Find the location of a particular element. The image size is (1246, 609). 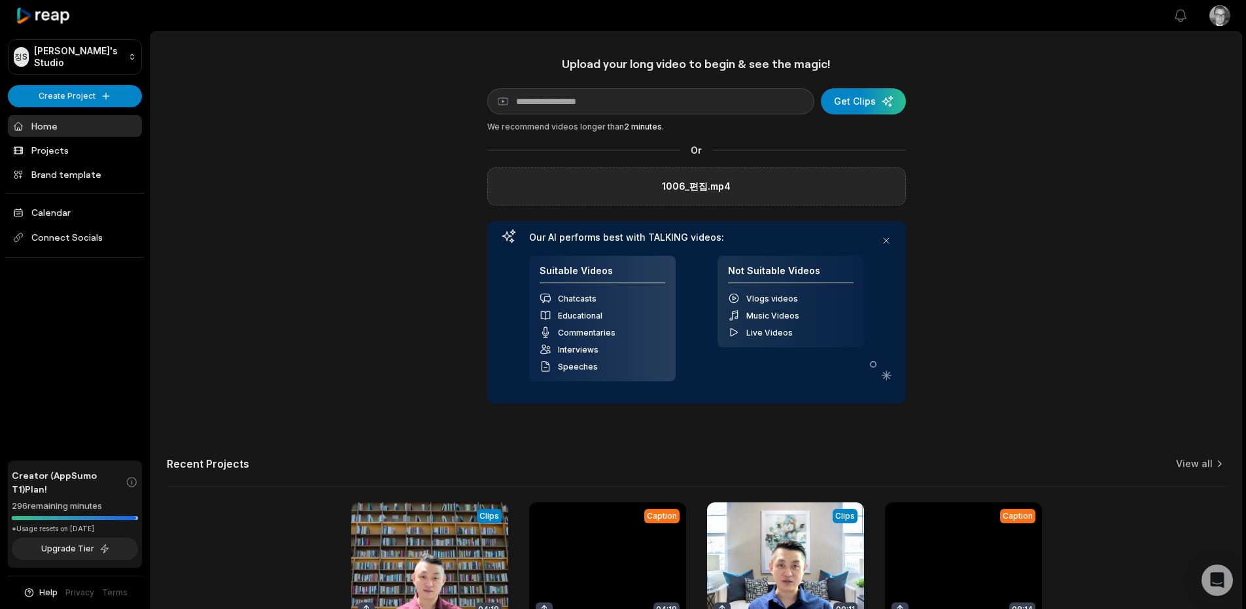

span: Chatcasts is located at coordinates (577, 298).